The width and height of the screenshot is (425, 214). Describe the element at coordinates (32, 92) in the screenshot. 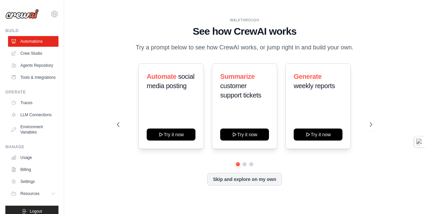

I see `div: Operate` at that location.